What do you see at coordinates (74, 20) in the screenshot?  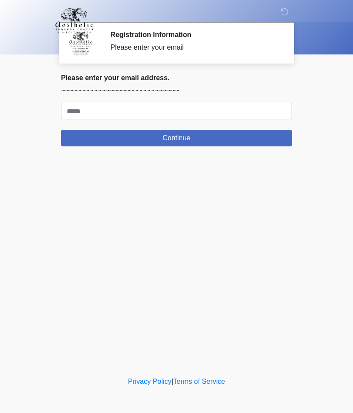 I see `img: Aesthetic Surgery Centre, PLLC Logo` at bounding box center [74, 20].